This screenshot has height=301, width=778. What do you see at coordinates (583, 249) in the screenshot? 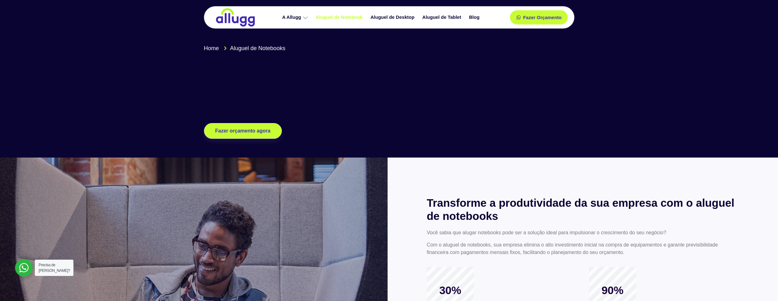
I see `p: Com o aluguel de notebooks, sua empresa elimina o alto investimento inicial na compra de equipame...` at bounding box center [583, 249].